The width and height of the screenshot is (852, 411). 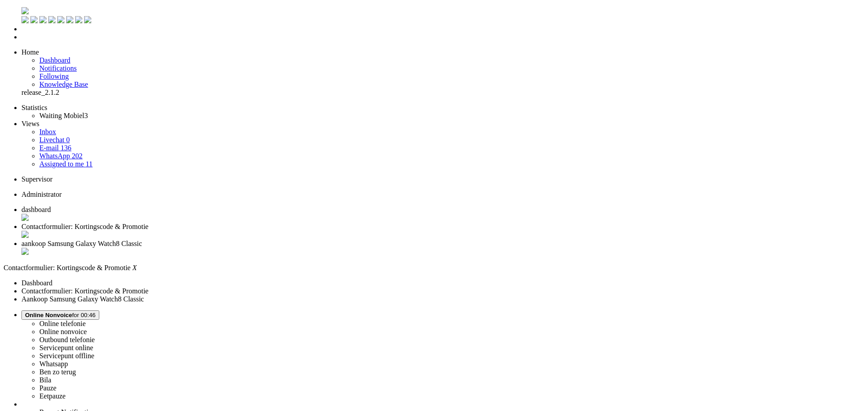 What do you see at coordinates (88, 20) in the screenshot?
I see `img: ic_m_settings_white.svg` at bounding box center [88, 20].